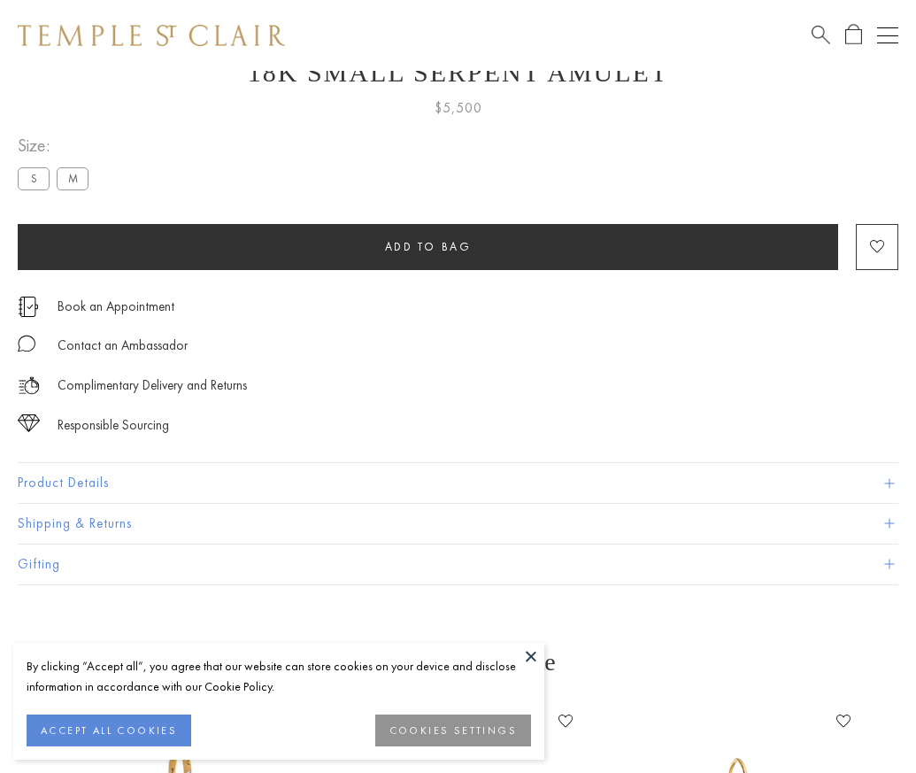 The width and height of the screenshot is (916, 773). Describe the element at coordinates (28, 306) in the screenshot. I see `img: icon_appointment.svg` at that location.